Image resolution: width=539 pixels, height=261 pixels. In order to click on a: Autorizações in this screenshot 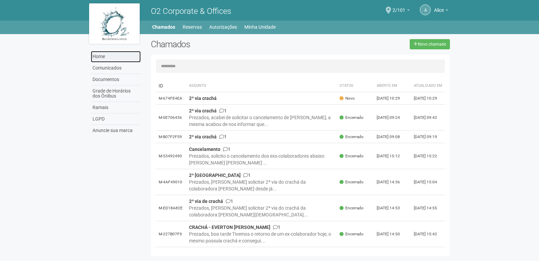, I will do `click(223, 27)`.